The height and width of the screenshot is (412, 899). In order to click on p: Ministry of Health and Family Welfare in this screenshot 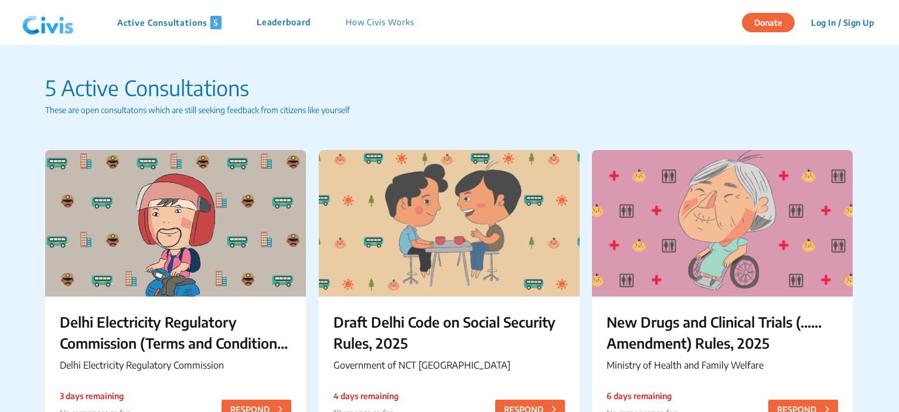, I will do `click(722, 365)`.